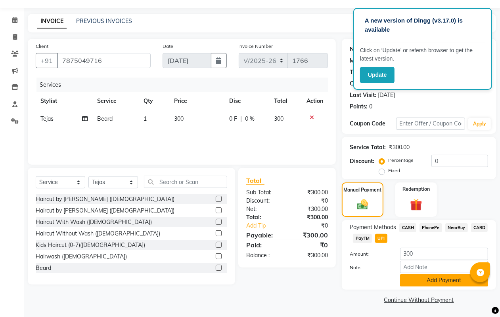  Describe the element at coordinates (185, 85) in the screenshot. I see `div: Services` at that location.